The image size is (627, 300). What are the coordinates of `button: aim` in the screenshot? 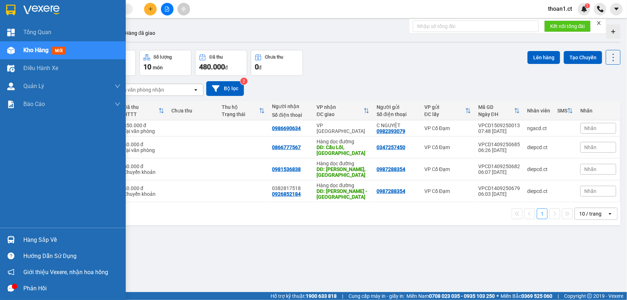 It's located at (184, 9).